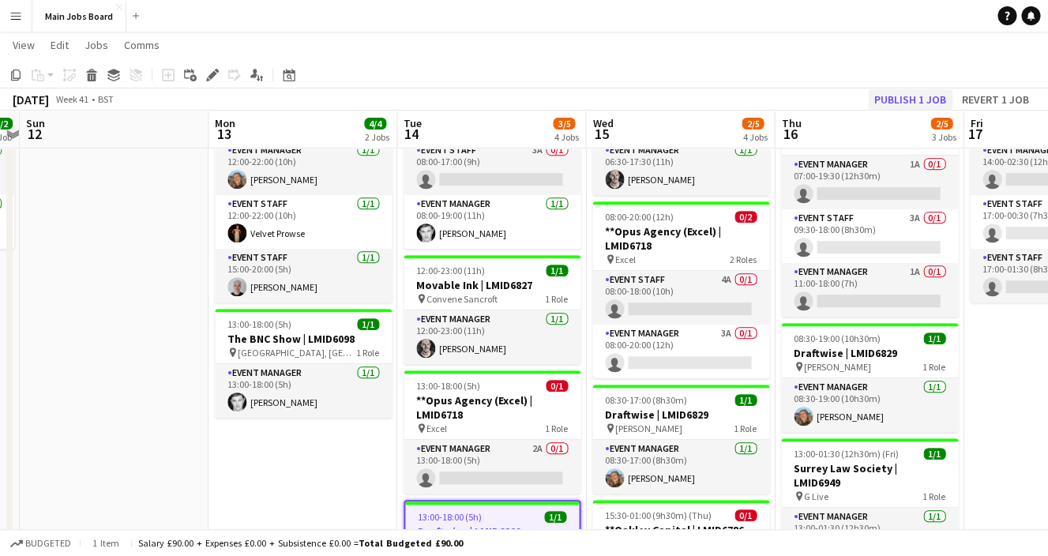 This screenshot has width=1048, height=556. Describe the element at coordinates (646, 400) in the screenshot. I see `span: 08:30-17:00 (8h30m)` at that location.